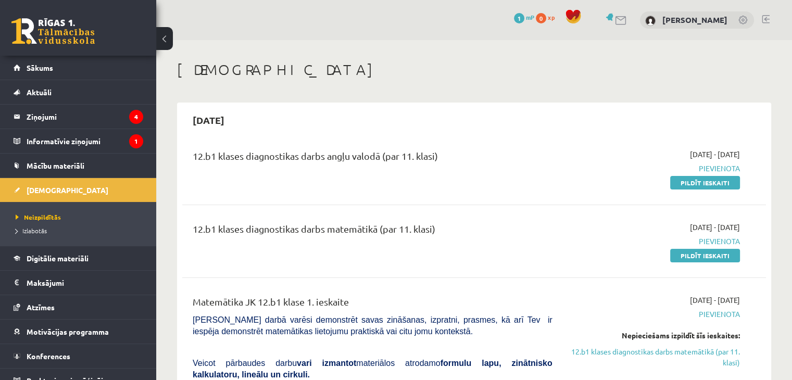  I want to click on b: vari izmantot, so click(326, 363).